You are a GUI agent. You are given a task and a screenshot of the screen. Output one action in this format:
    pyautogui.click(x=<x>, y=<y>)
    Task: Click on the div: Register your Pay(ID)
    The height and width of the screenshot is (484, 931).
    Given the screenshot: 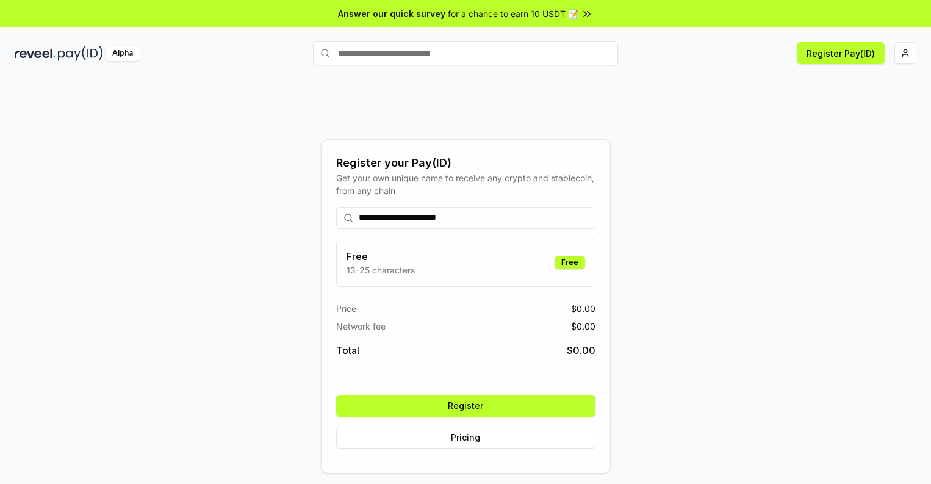 What is the action you would take?
    pyautogui.click(x=465, y=163)
    